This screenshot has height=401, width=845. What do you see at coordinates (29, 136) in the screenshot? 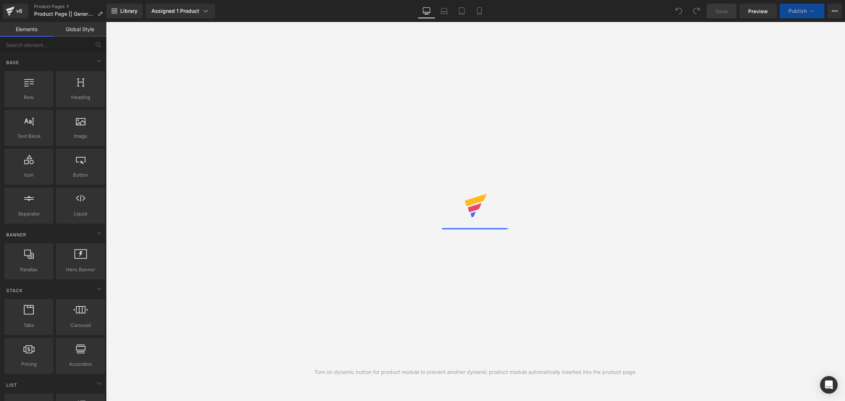
I see `span: Text Block` at bounding box center [29, 136].